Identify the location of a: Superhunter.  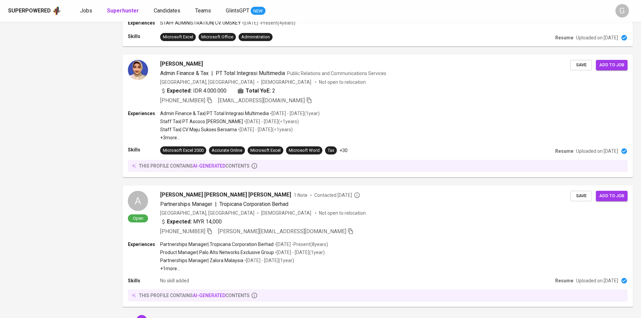
(123, 11).